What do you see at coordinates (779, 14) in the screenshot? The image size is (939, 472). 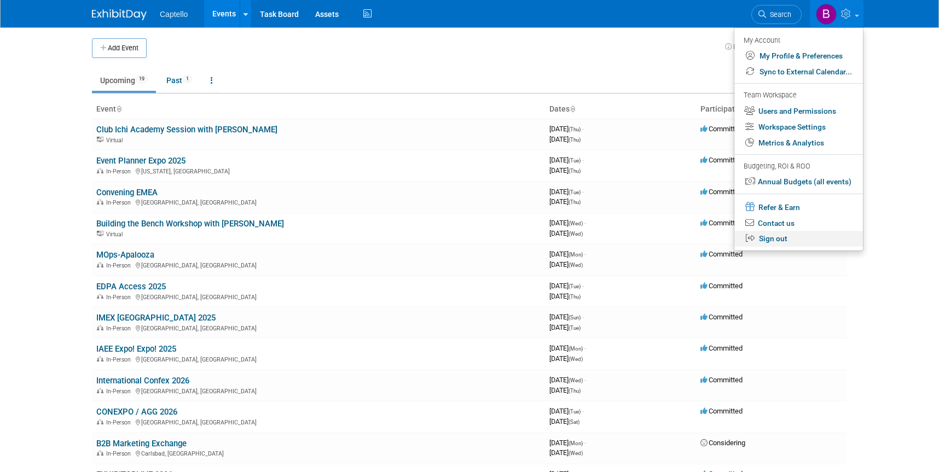 I see `span: Search` at bounding box center [779, 14].